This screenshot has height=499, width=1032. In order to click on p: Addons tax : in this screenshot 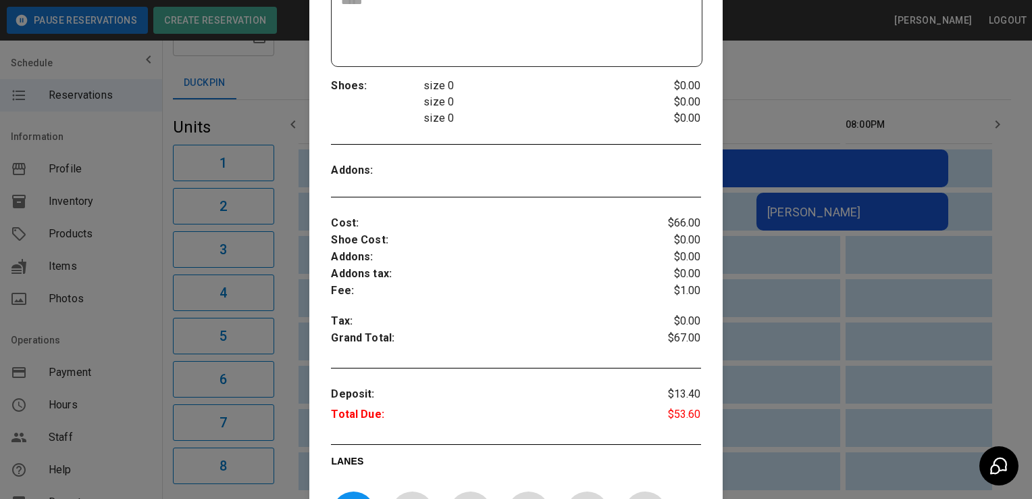, I will do `click(485, 274)`.